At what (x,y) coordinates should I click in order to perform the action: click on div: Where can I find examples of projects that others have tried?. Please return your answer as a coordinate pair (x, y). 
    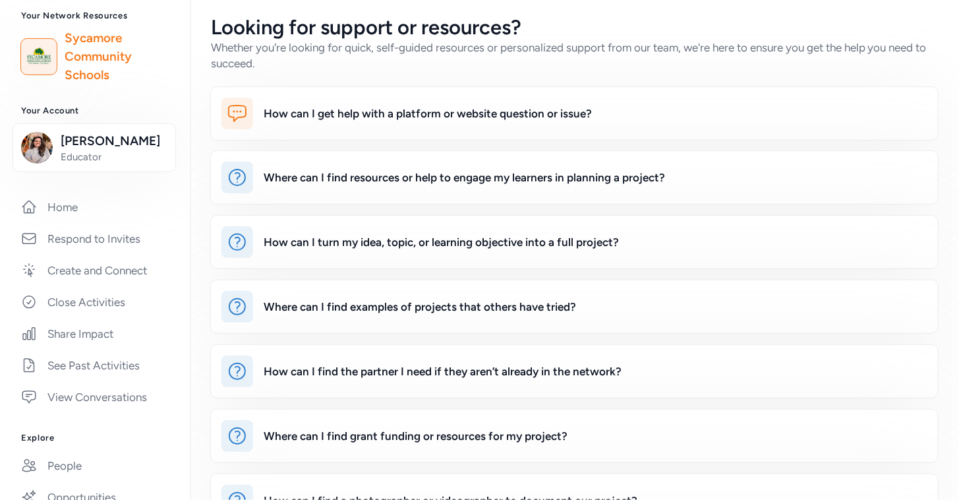
    Looking at the image, I should click on (420, 307).